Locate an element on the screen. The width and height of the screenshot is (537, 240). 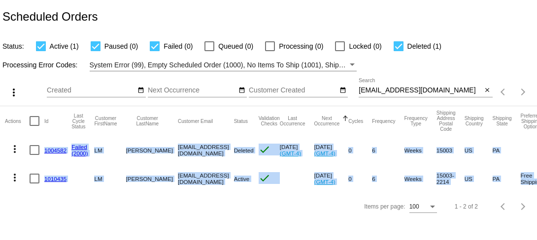
span: Queued (0) is located at coordinates (235, 46).